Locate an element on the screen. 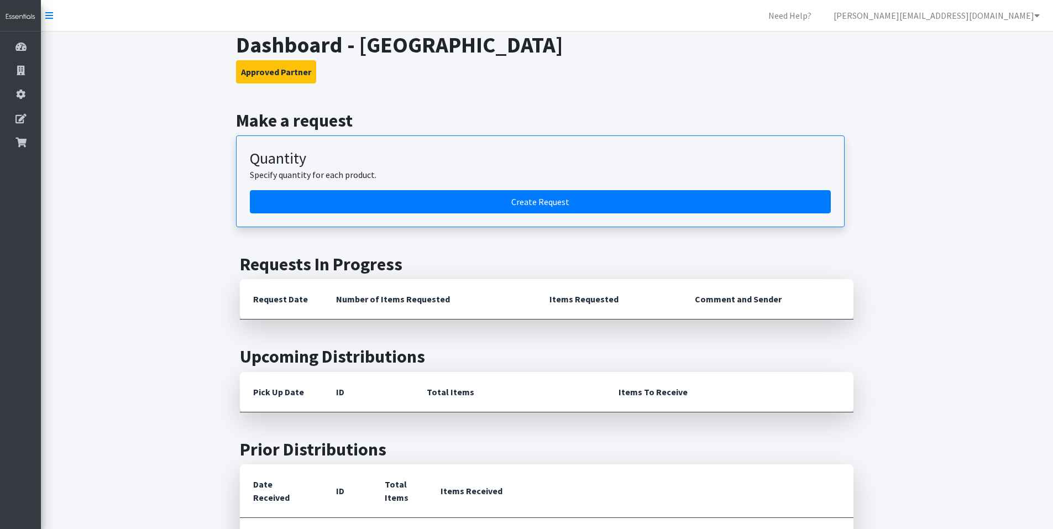  th: Items Requested is located at coordinates (609, 299).